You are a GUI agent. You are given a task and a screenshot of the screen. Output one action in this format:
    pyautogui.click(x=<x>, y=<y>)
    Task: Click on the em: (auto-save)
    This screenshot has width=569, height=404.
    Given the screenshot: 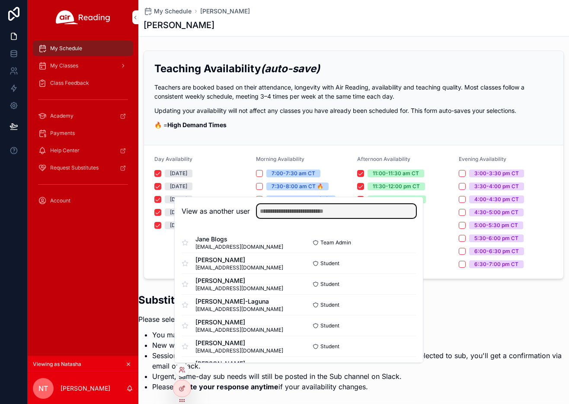 What is the action you would take?
    pyautogui.click(x=290, y=68)
    